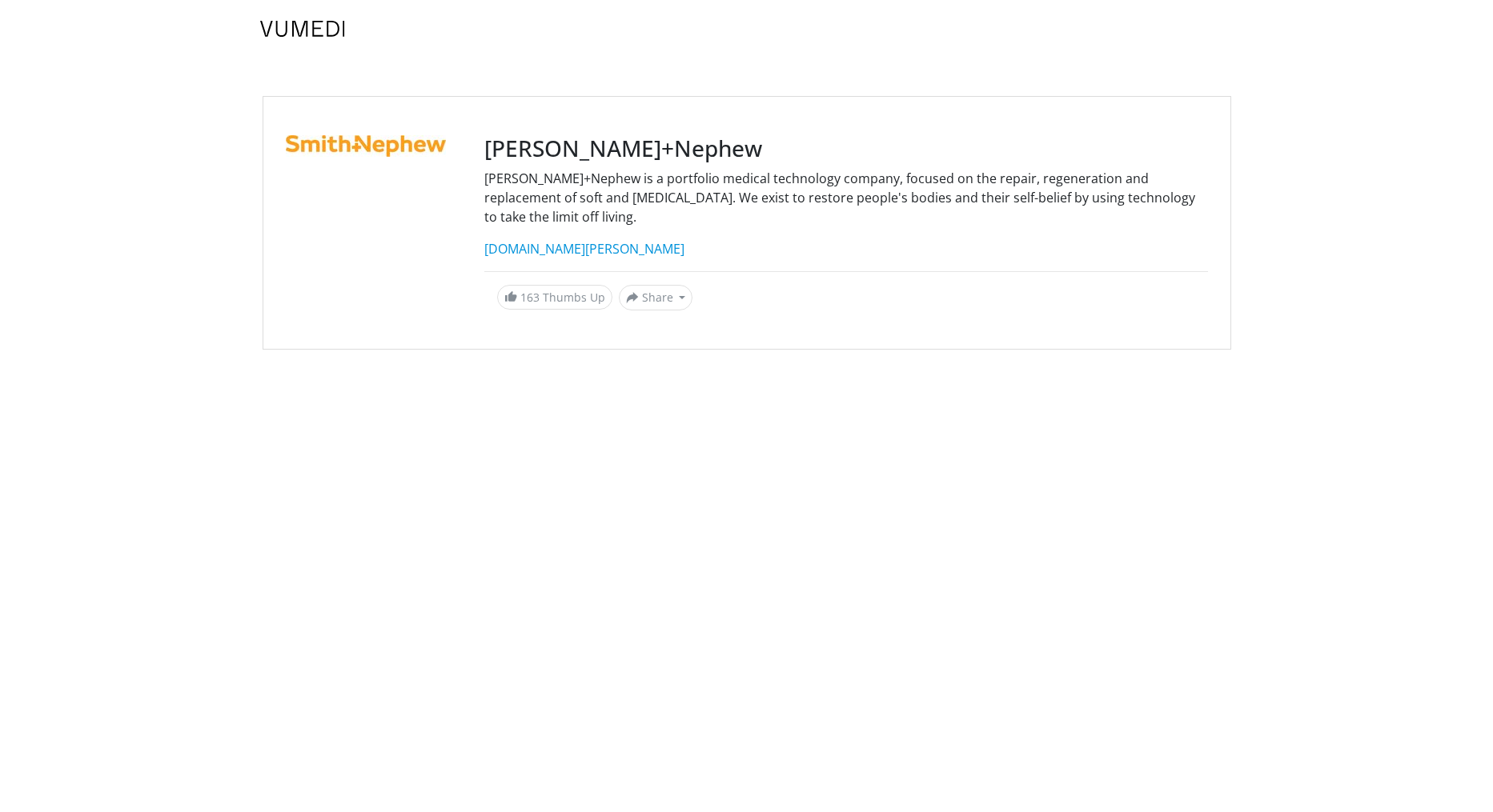 This screenshot has height=812, width=1493. Describe the element at coordinates (303, 29) in the screenshot. I see `img: VuMedi Logo` at that location.